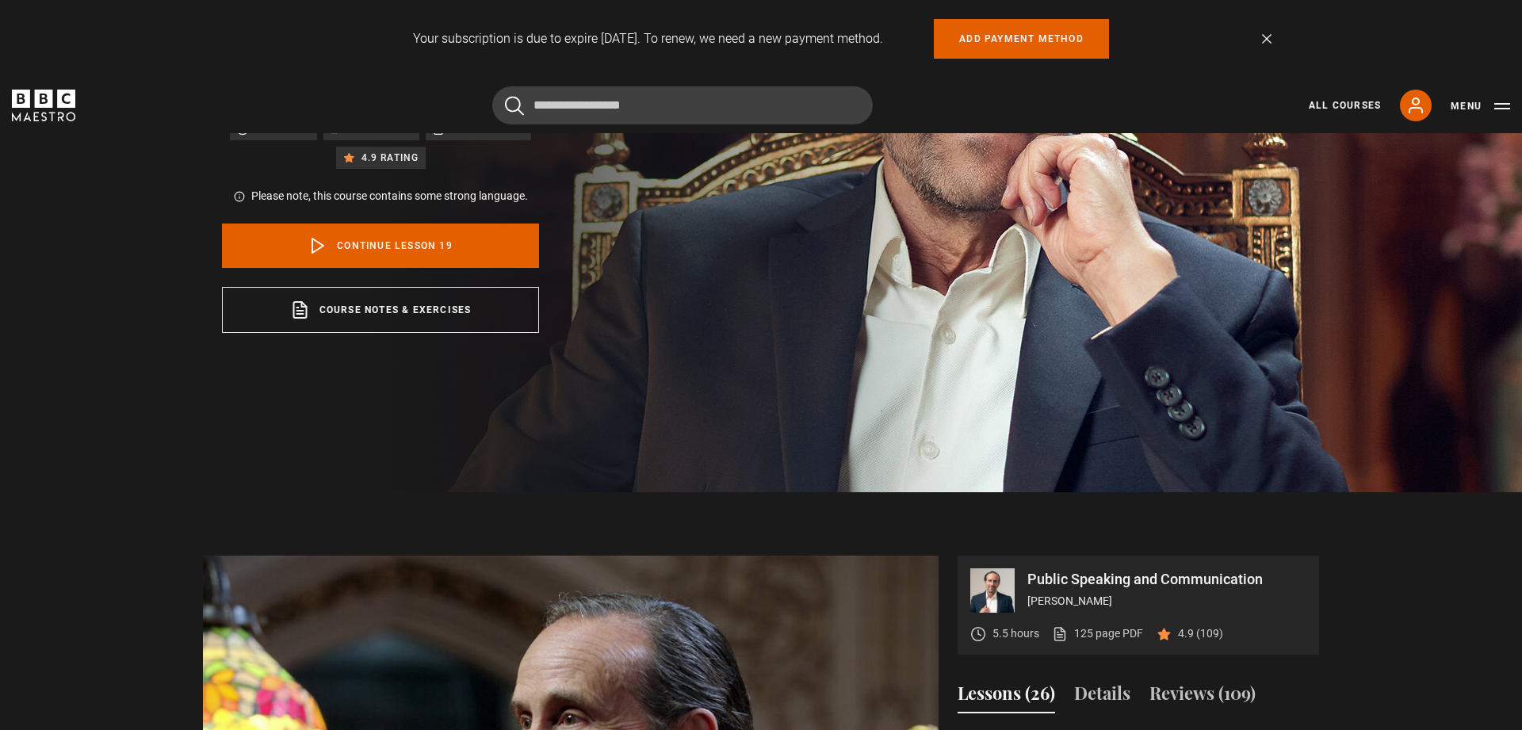 The height and width of the screenshot is (730, 1522). Describe the element at coordinates (1345, 105) in the screenshot. I see `a: All Courses` at that location.